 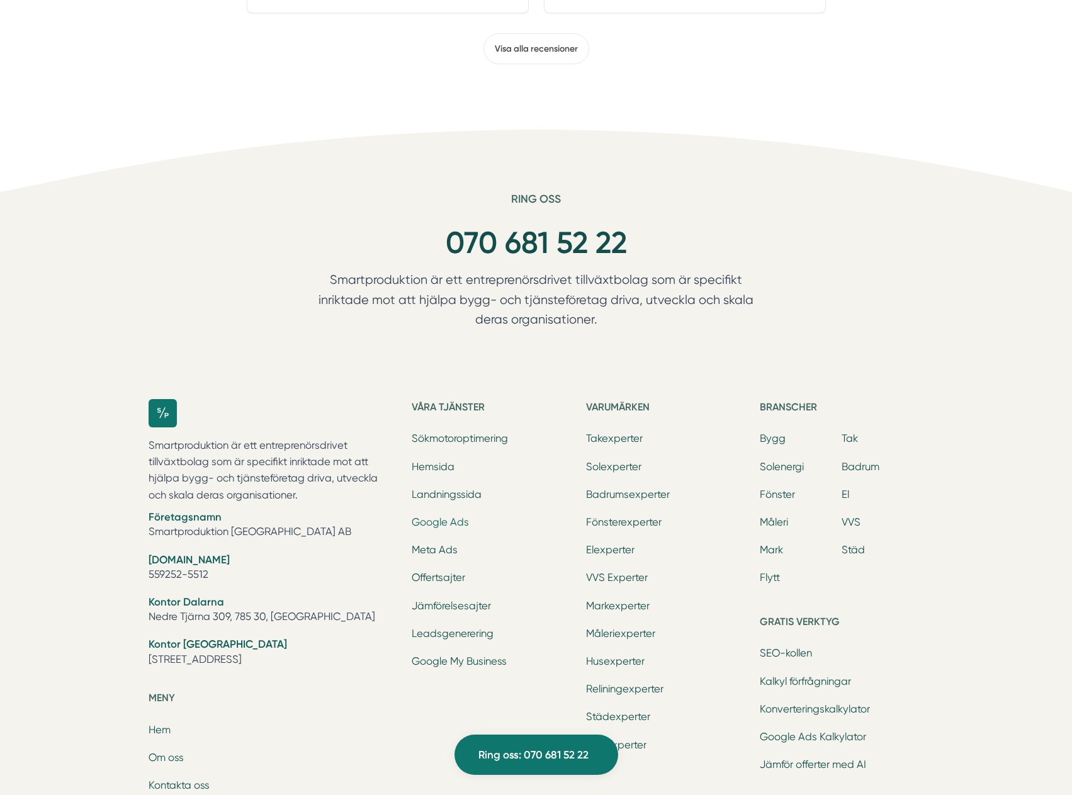 What do you see at coordinates (166, 757) in the screenshot?
I see `a: Om oss` at bounding box center [166, 757].